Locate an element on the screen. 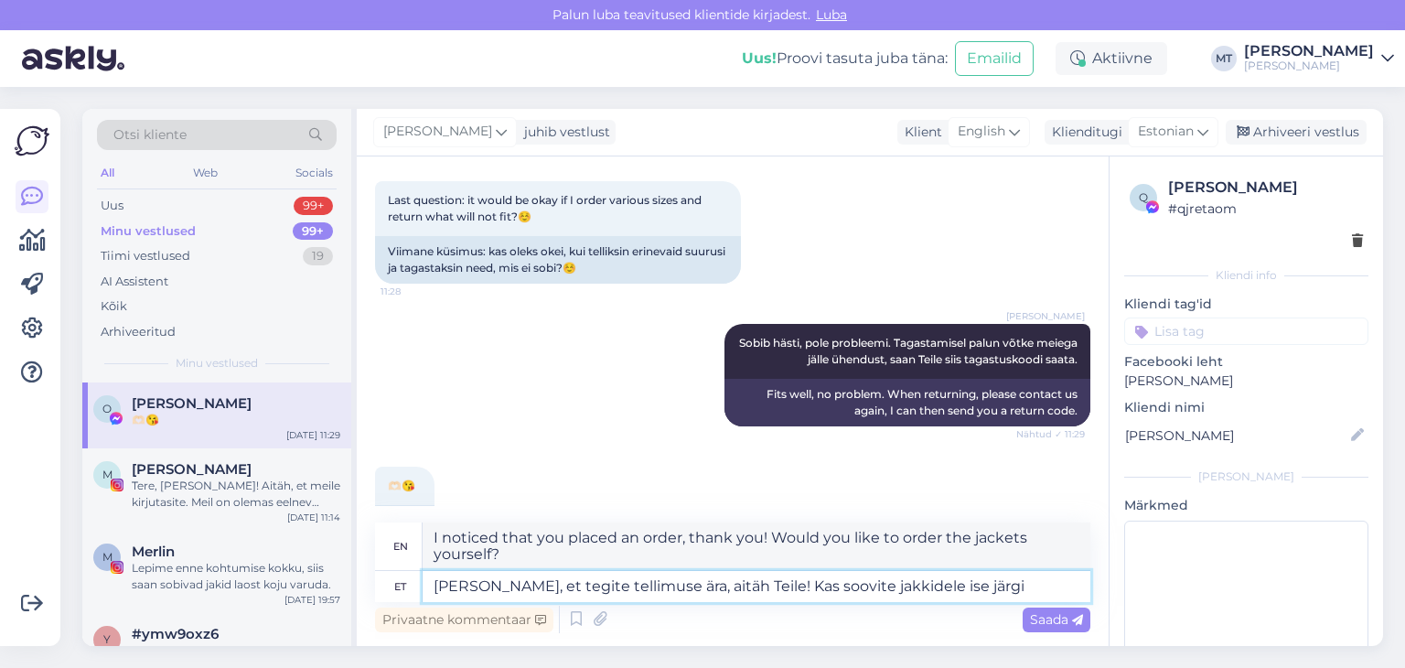 The width and height of the screenshot is (1405, 668). div: Minu vestlused is located at coordinates (148, 231).